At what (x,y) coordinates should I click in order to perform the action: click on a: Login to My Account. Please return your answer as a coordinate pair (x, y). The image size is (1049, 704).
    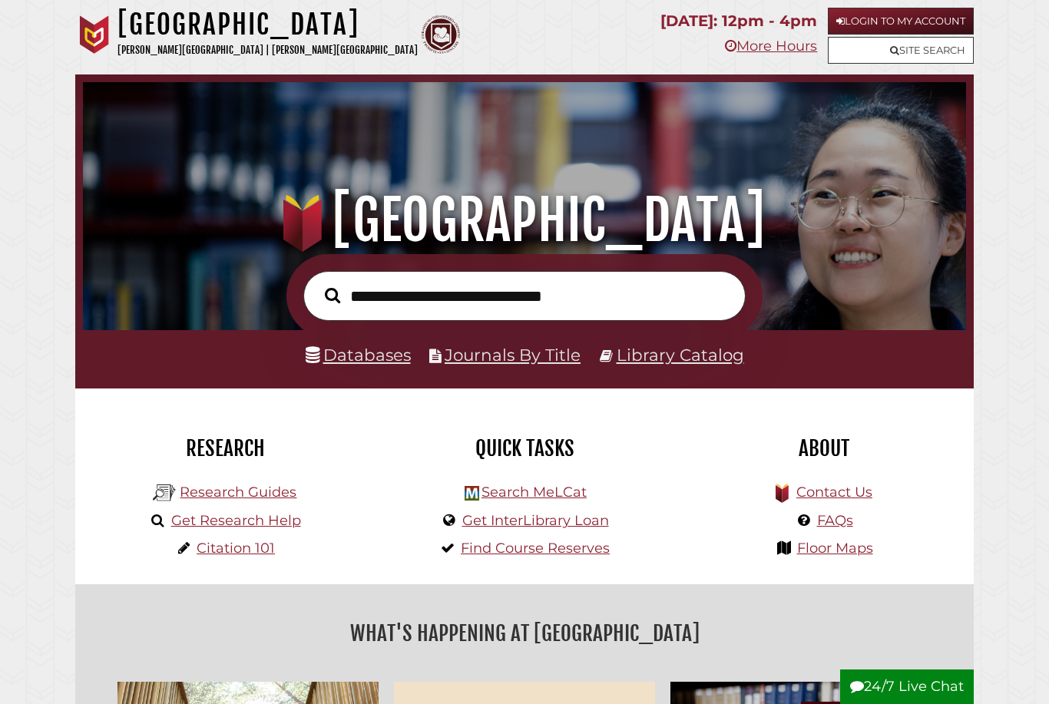
    Looking at the image, I should click on (901, 21).